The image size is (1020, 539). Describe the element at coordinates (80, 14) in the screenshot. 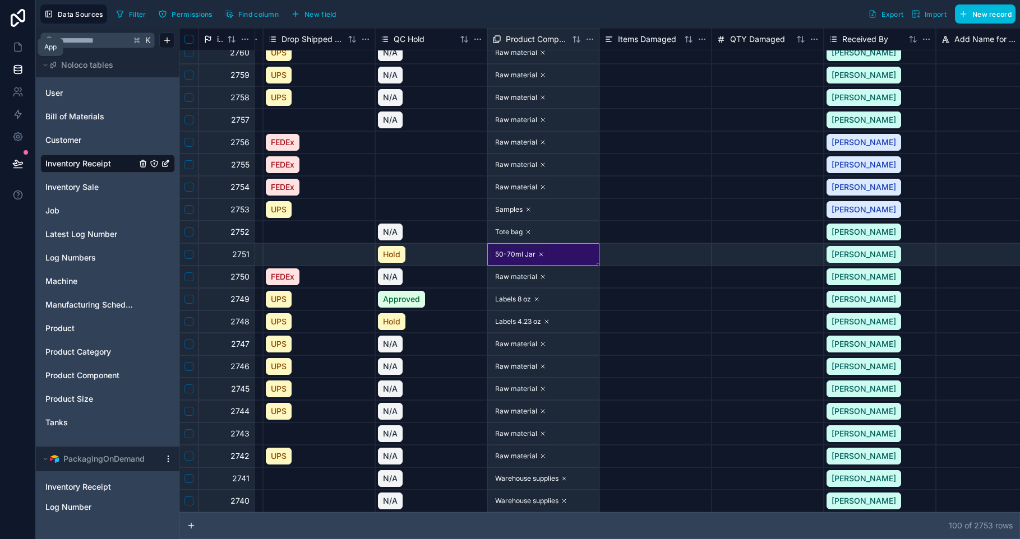

I see `span: Data Sources` at that location.